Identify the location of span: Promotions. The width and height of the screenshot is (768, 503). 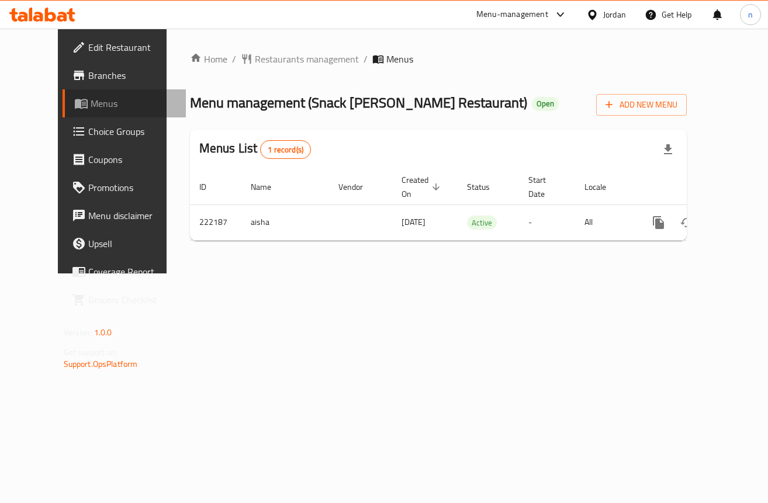
(132, 188).